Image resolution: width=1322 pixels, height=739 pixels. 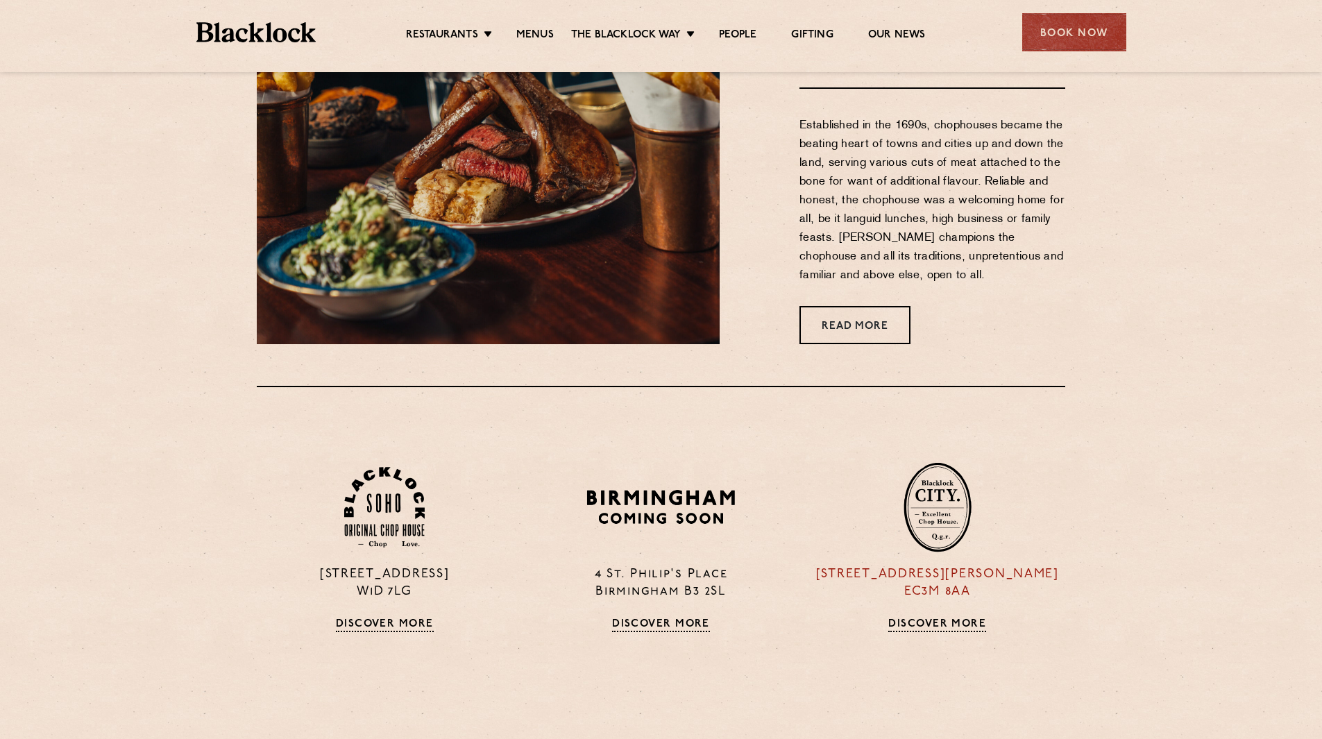 What do you see at coordinates (535, 36) in the screenshot?
I see `a: Menus` at bounding box center [535, 36].